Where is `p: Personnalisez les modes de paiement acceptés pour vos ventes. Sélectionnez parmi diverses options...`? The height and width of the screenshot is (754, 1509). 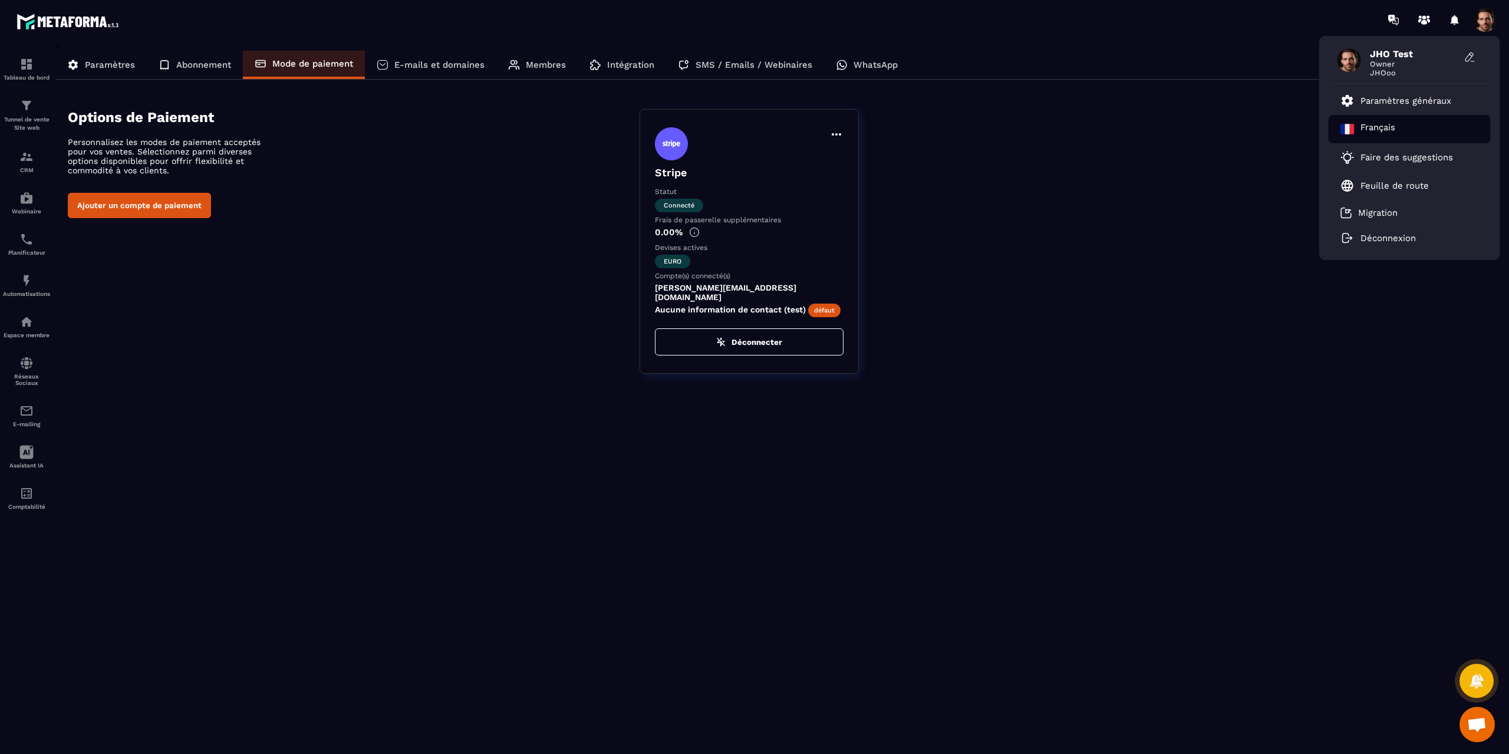
p: Personnalisez les modes de paiement acceptés pour vos ventes. Sélectionnez parmi diverses options... is located at coordinates (171, 156).